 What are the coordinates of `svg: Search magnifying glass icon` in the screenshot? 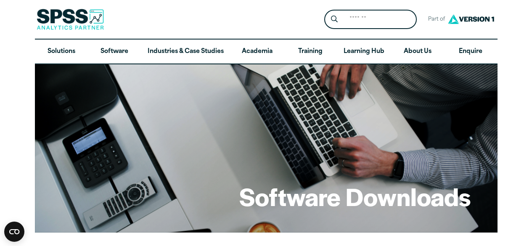 It's located at (334, 19).